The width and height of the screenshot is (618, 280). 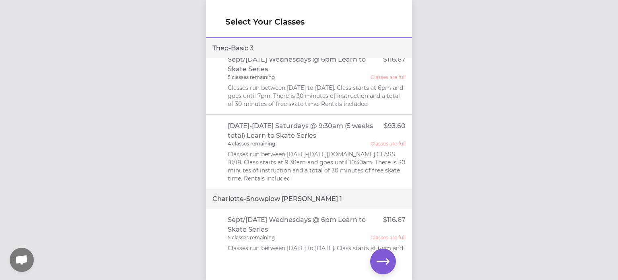 What do you see at coordinates (251, 144) in the screenshot?
I see `p: 4 classes remaining` at bounding box center [251, 144].